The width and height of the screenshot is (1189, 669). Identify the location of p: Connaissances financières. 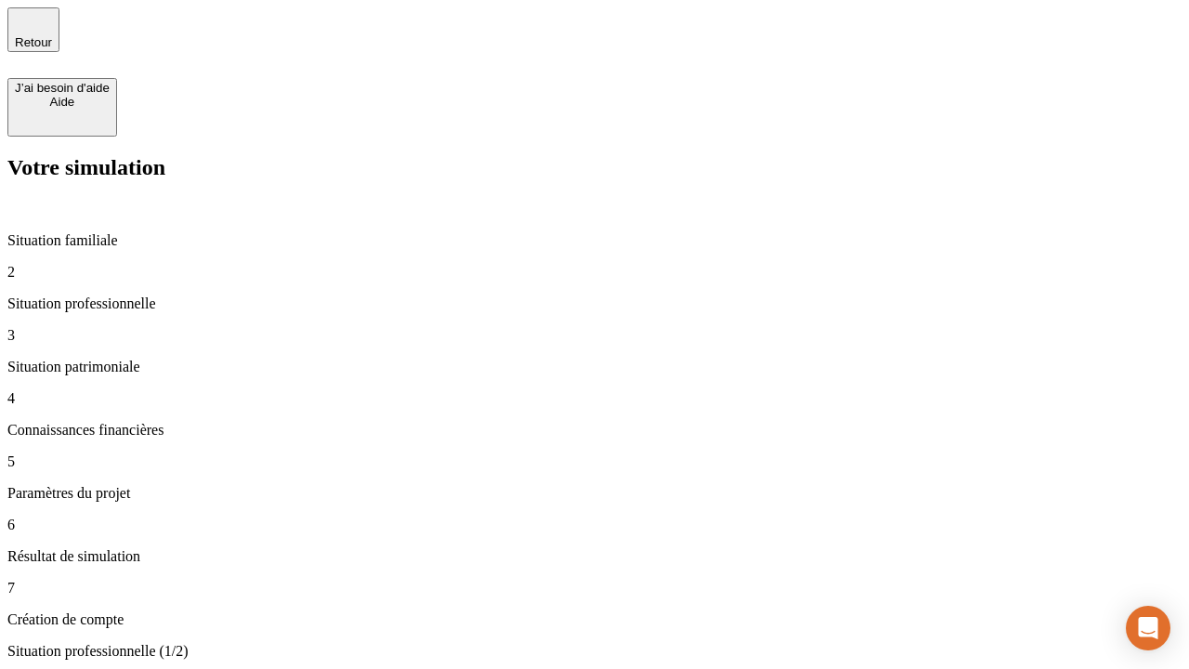
(594, 430).